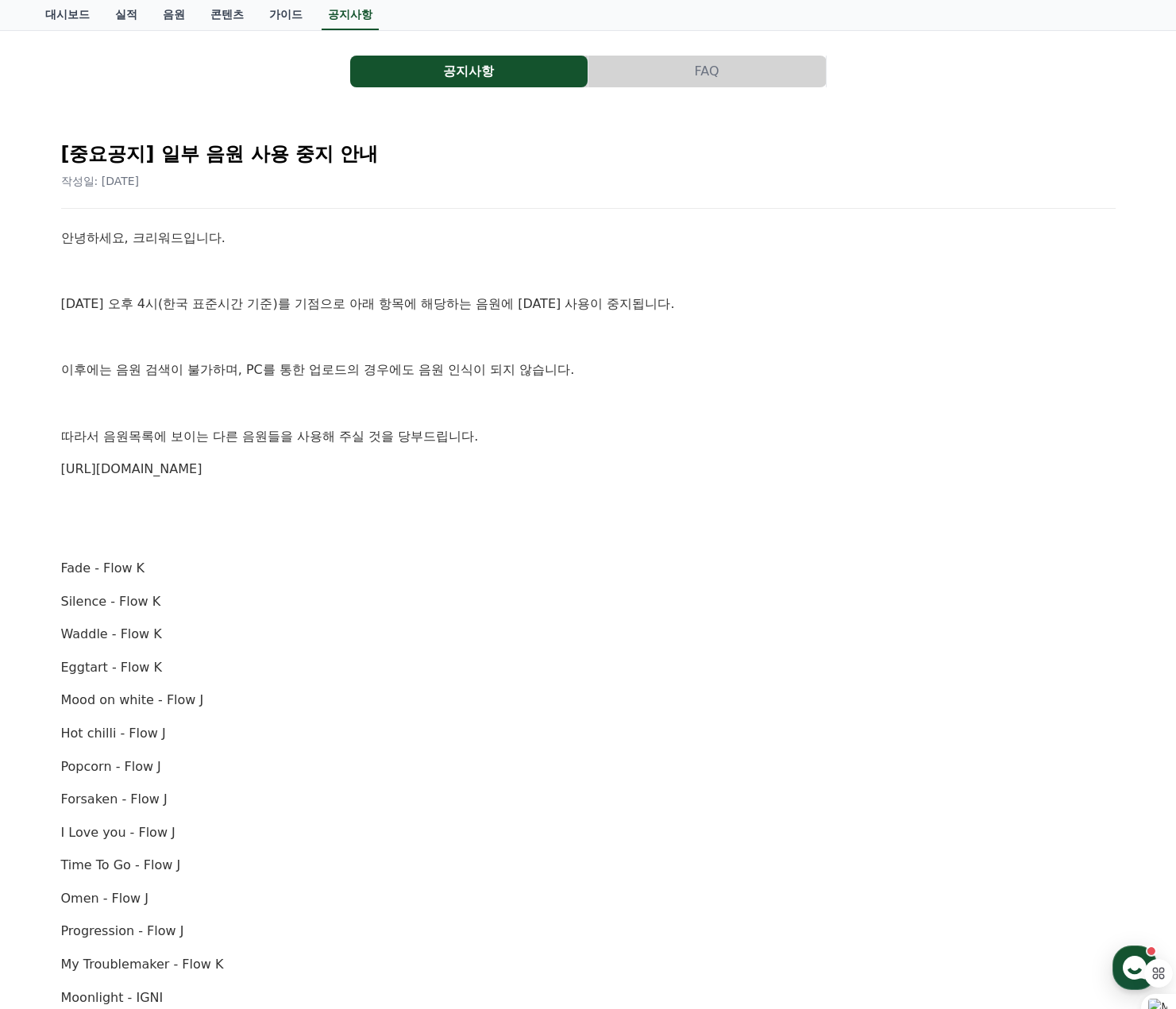 The width and height of the screenshot is (1176, 1009). I want to click on p: Mood on white - Flow J, so click(588, 701).